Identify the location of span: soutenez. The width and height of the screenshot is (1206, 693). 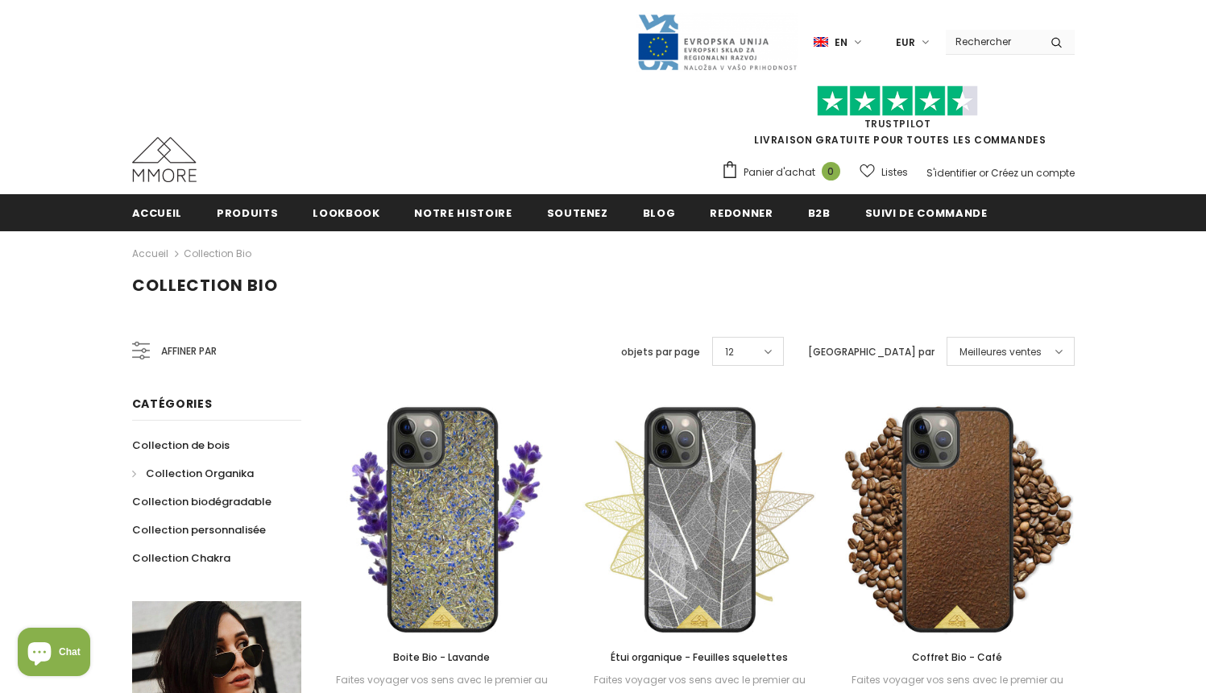
(578, 213).